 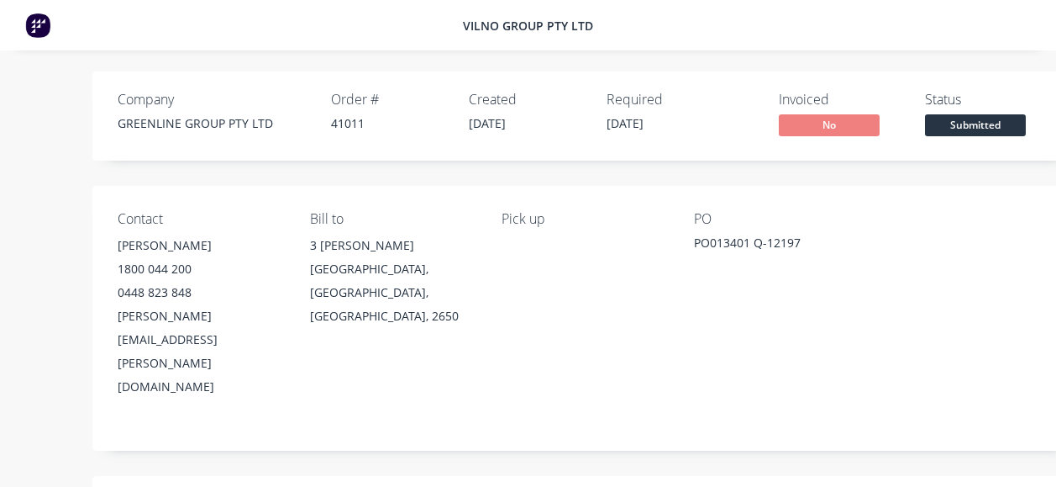 What do you see at coordinates (528, 99) in the screenshot?
I see `div: Created` at bounding box center [528, 99].